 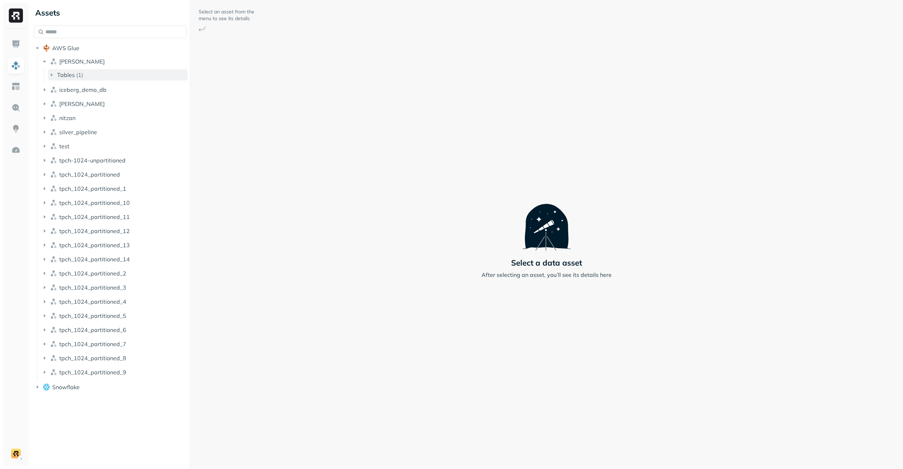 What do you see at coordinates (546, 274) in the screenshot?
I see `p: After selecting an asset, you’ll see its details here` at bounding box center [546, 274].